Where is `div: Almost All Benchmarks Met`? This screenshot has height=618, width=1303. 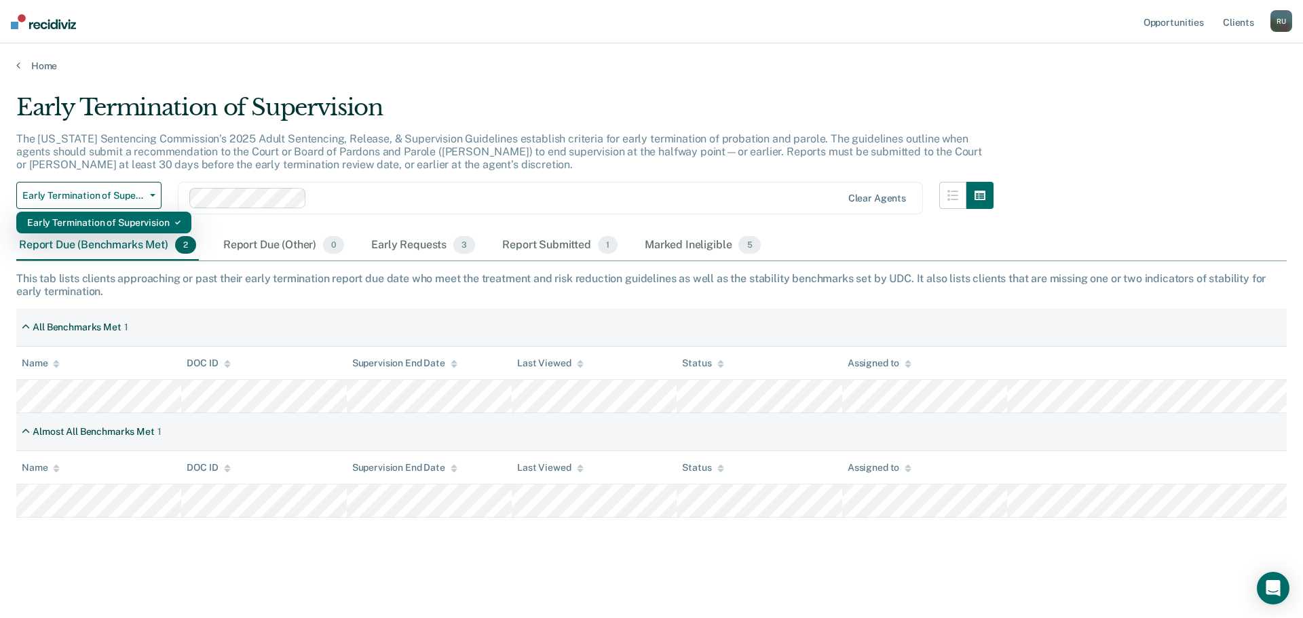
div: Almost All Benchmarks Met is located at coordinates (94, 432).